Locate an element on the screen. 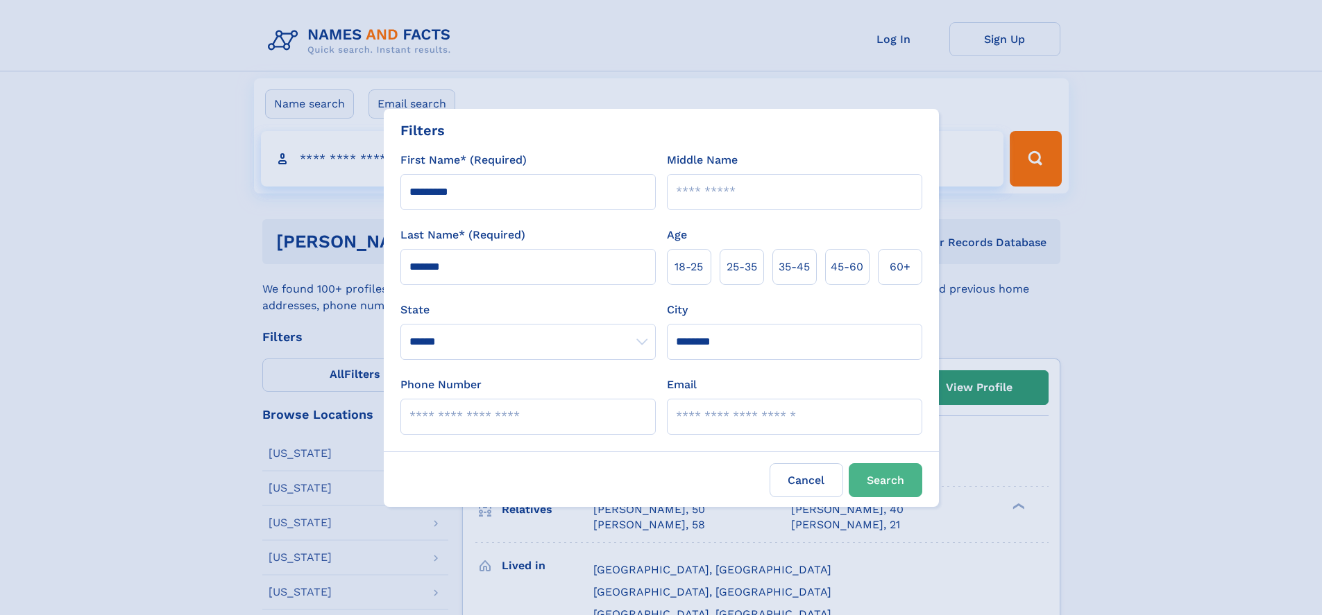 The width and height of the screenshot is (1322, 615). label: Phone Number is located at coordinates (441, 385).